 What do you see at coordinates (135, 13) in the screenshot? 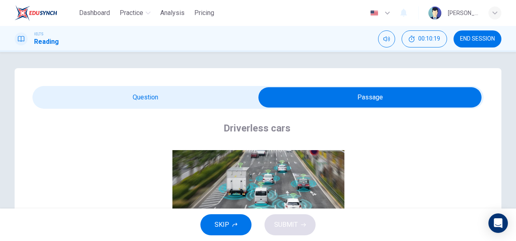
I see `button: Practice` at bounding box center [135, 13].